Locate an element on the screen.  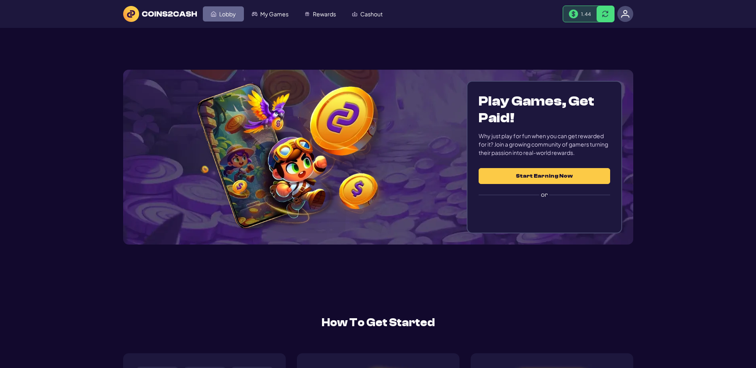
li: Rewards is located at coordinates (320, 14).